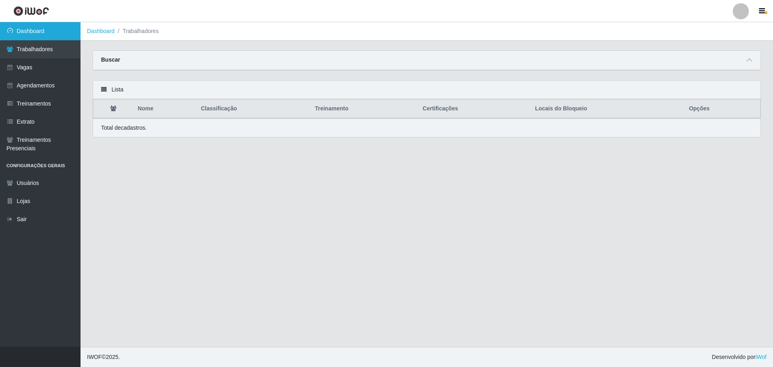 Image resolution: width=773 pixels, height=367 pixels. I want to click on nav: breadcrumb, so click(427, 31).